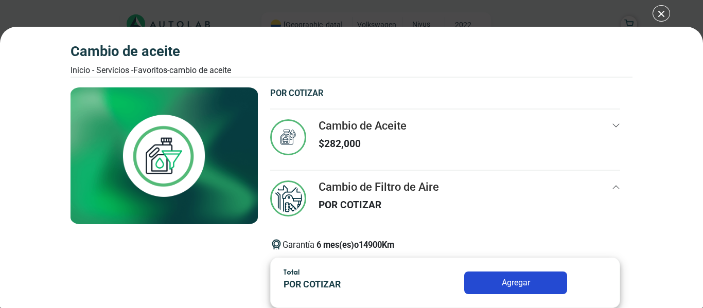  Describe the element at coordinates (200, 70) in the screenshot. I see `font: Cambio de Aceite` at that location.